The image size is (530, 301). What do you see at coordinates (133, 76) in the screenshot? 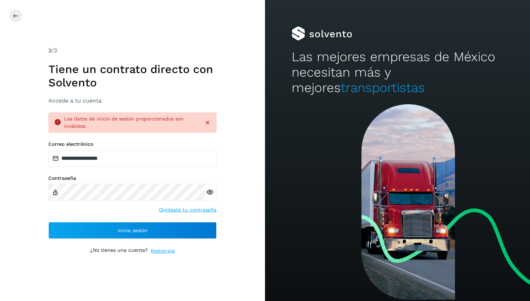
I see `h1: Tiene un contrato directo con Solvento` at bounding box center [133, 76].